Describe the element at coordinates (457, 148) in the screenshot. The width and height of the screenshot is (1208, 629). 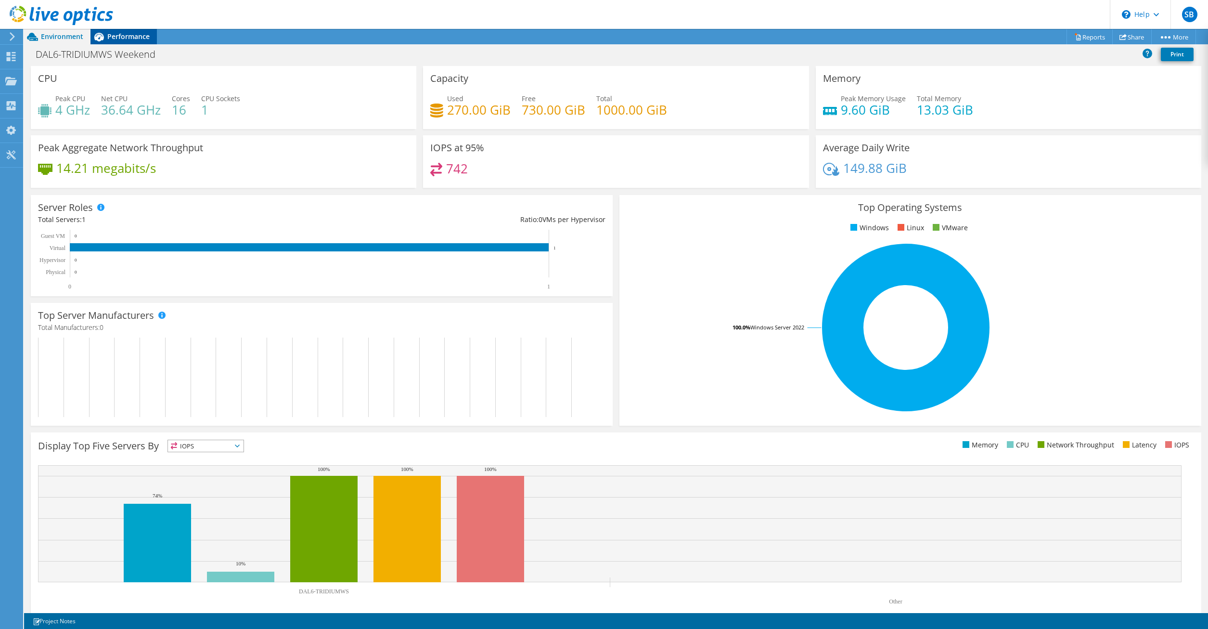
I see `h3: IOPS at 95%` at that location.